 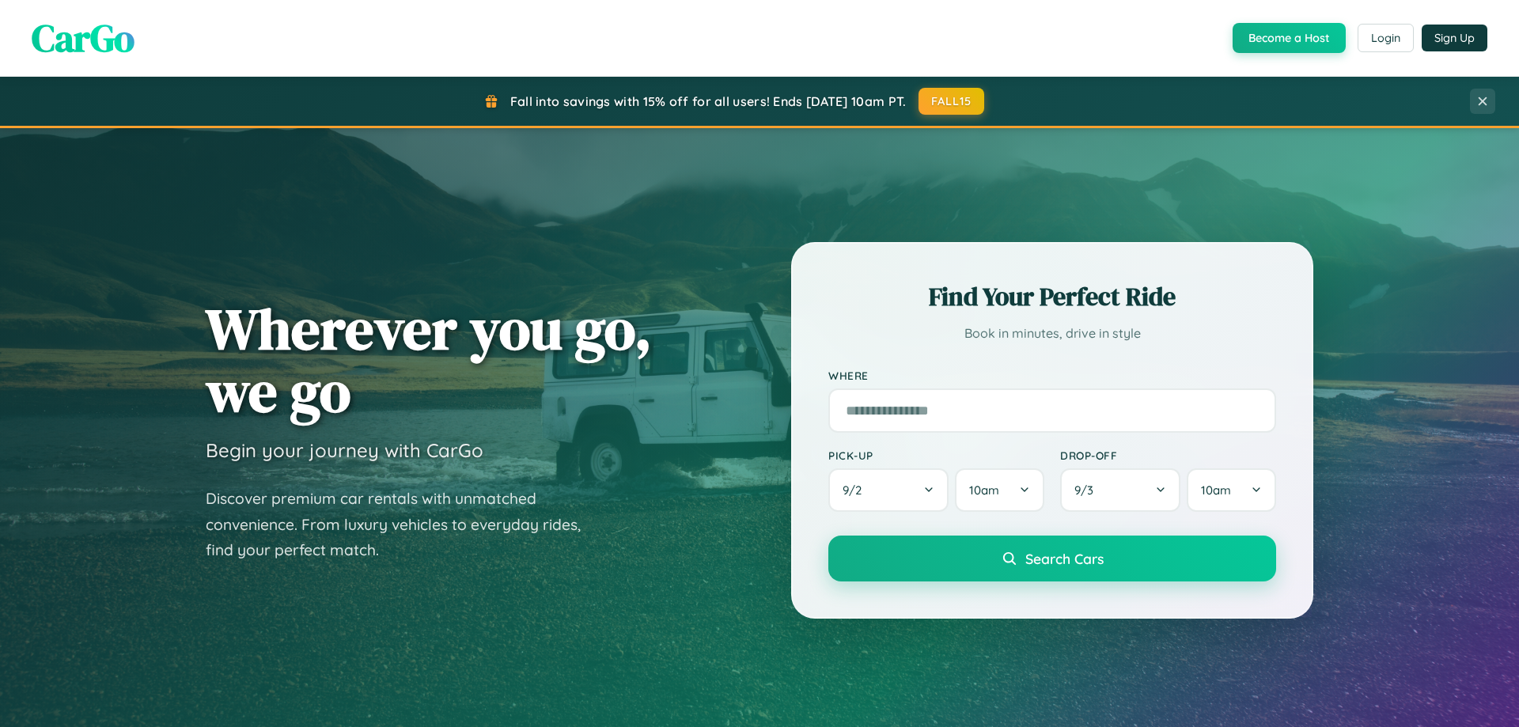 I want to click on h1: Wherever you go, we go, so click(x=429, y=360).